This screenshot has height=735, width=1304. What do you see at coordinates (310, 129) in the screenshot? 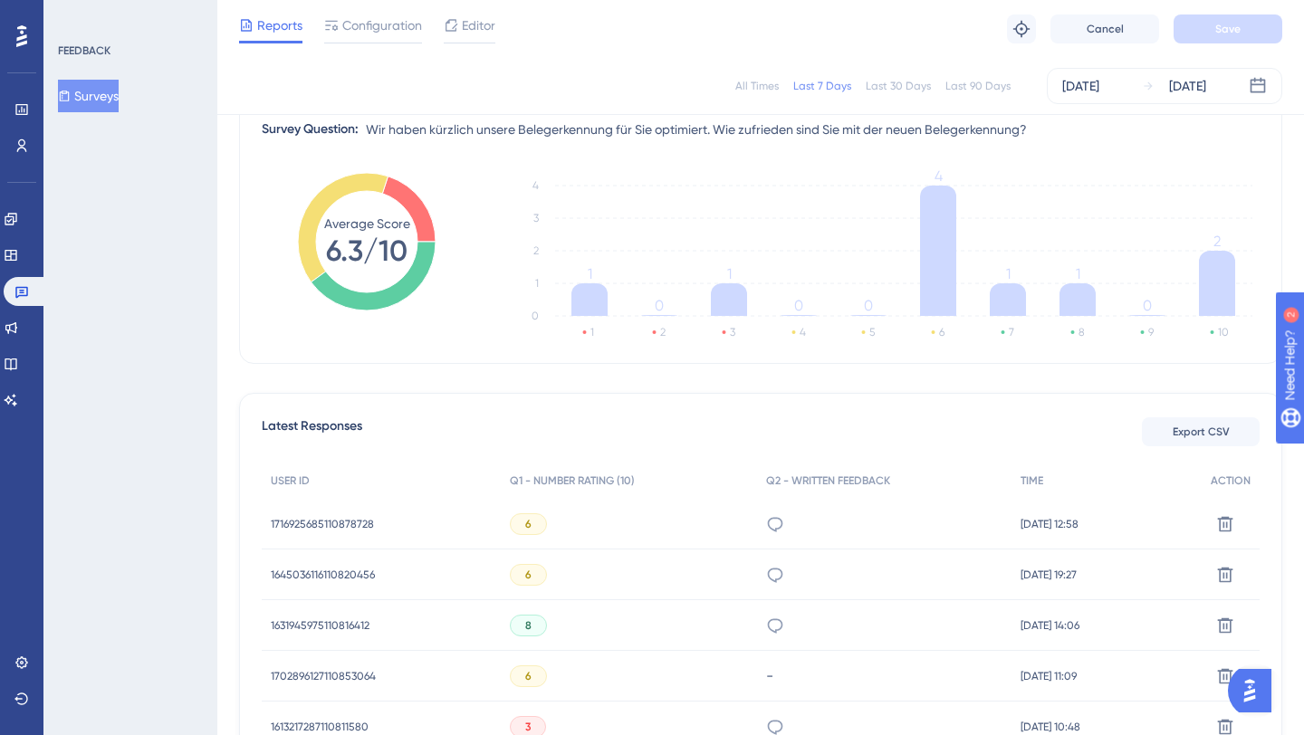
I see `div: Survey Question:` at bounding box center [310, 129].